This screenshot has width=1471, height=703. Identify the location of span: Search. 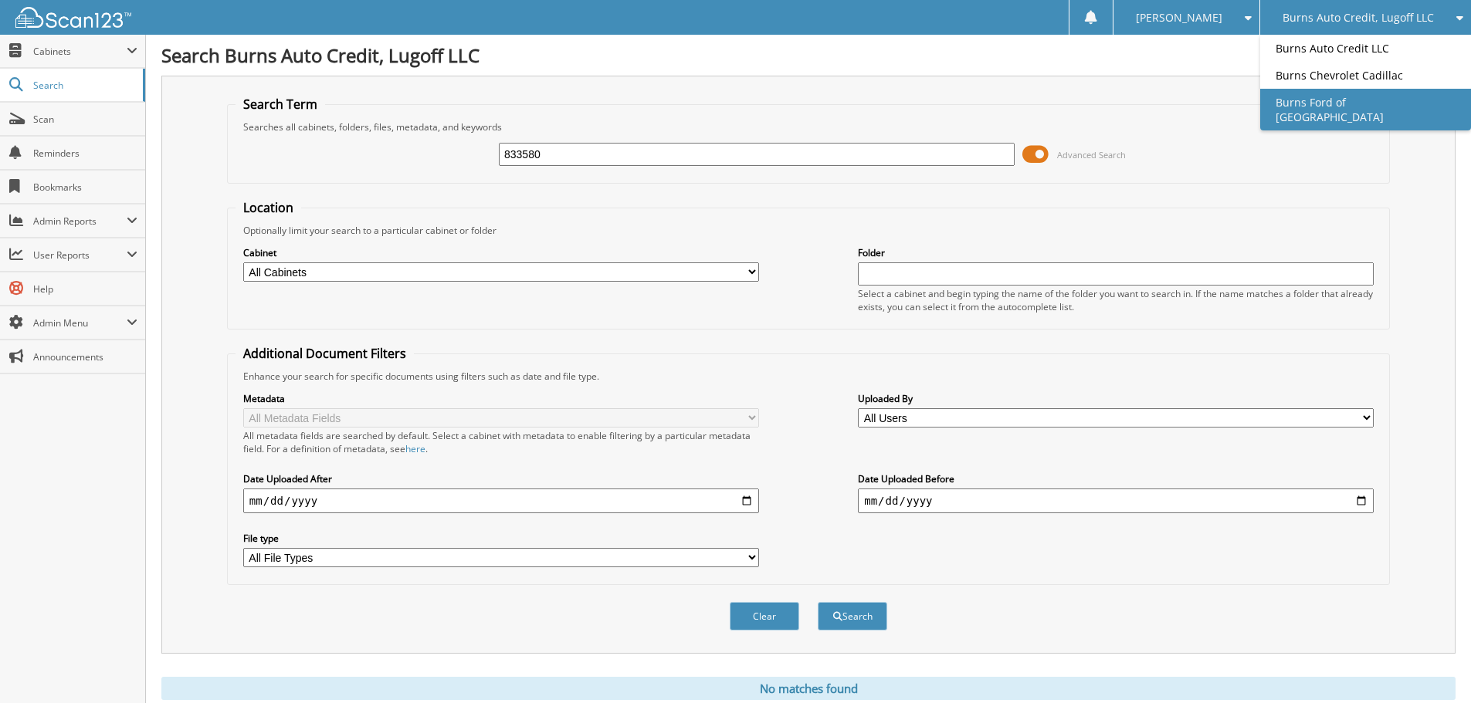
(84, 85).